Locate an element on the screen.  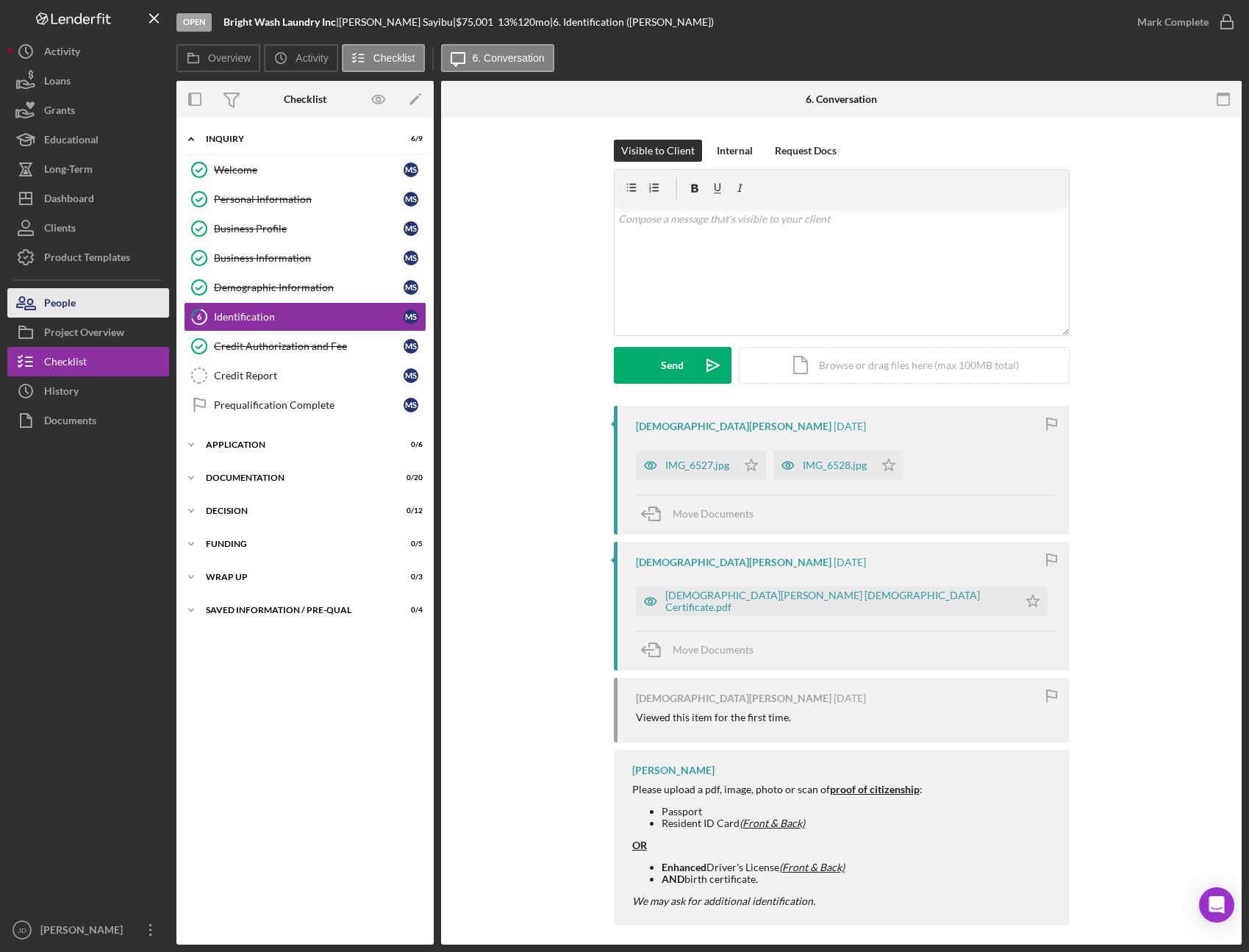
strong: proof of citizenship is located at coordinates (874, 788).